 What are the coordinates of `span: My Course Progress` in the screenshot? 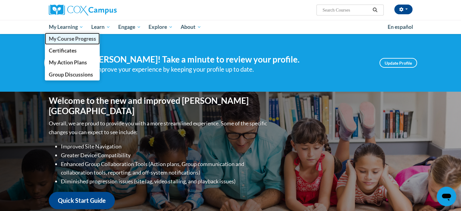 It's located at (72, 38).